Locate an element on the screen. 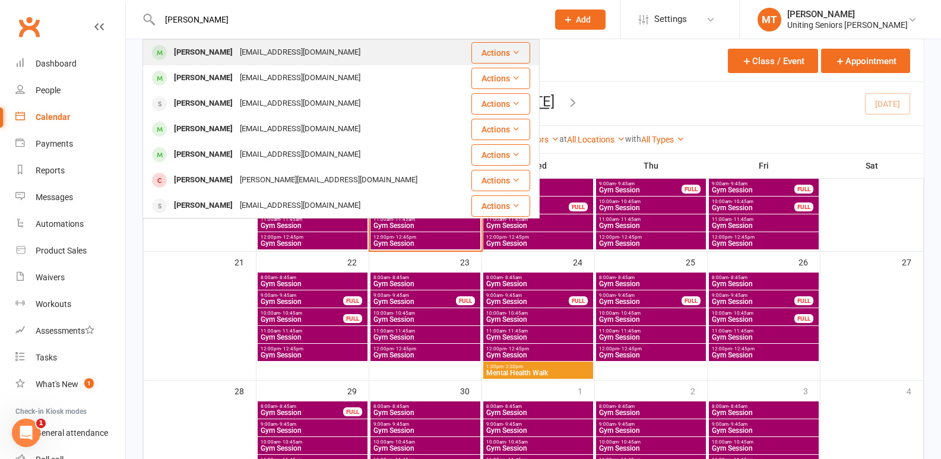 The height and width of the screenshot is (459, 941). div: 28 is located at coordinates (245, 390).